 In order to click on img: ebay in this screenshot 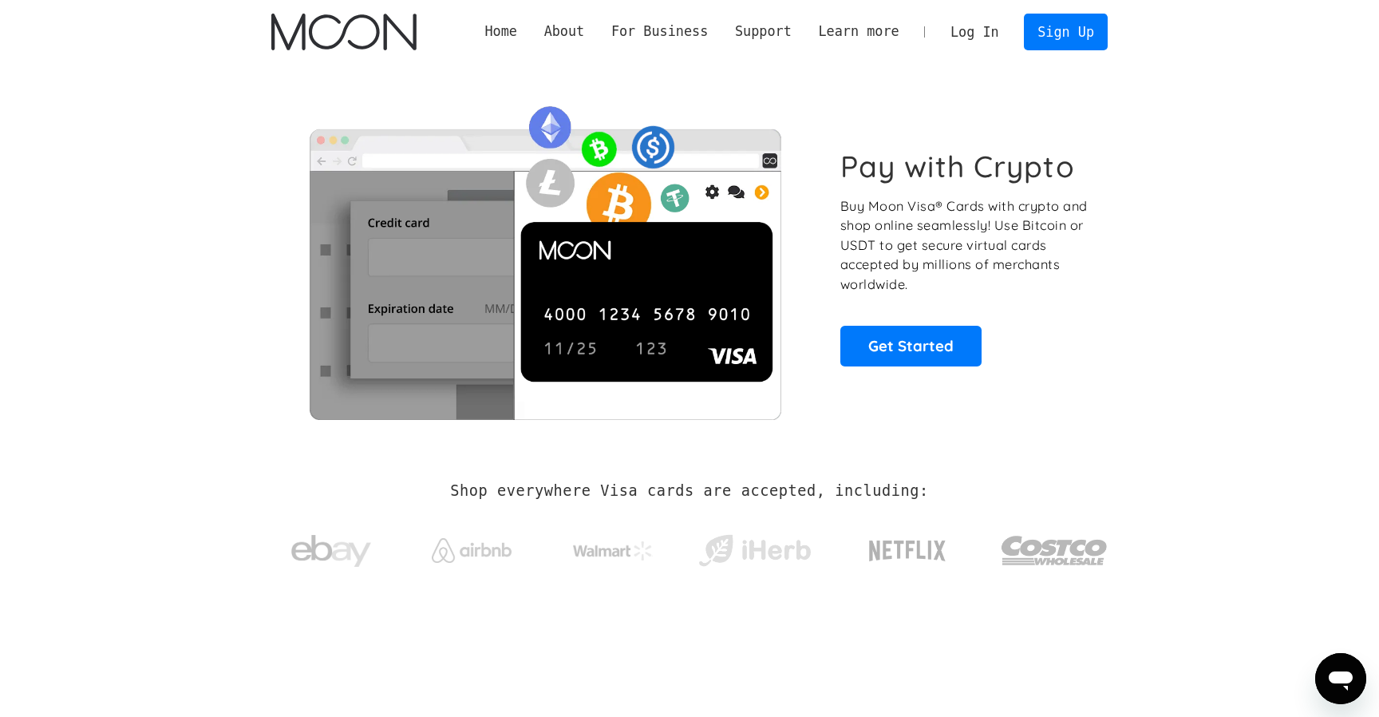, I will do `click(331, 551)`.